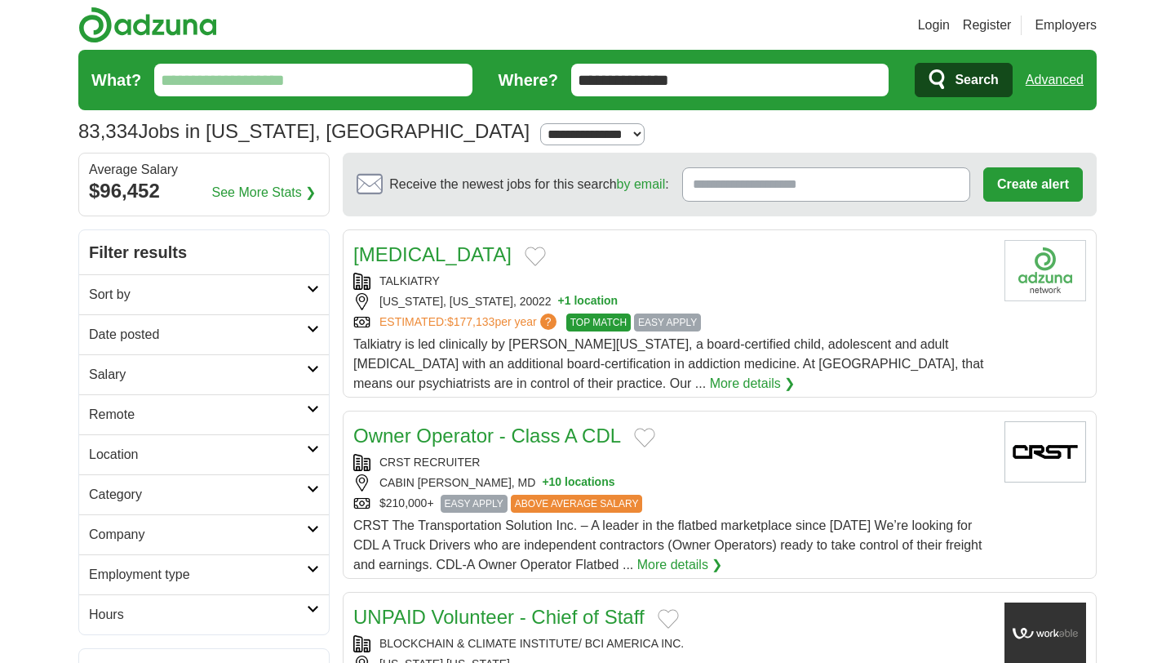 The height and width of the screenshot is (663, 1175). What do you see at coordinates (1054, 80) in the screenshot?
I see `a: Advanced` at bounding box center [1054, 80].